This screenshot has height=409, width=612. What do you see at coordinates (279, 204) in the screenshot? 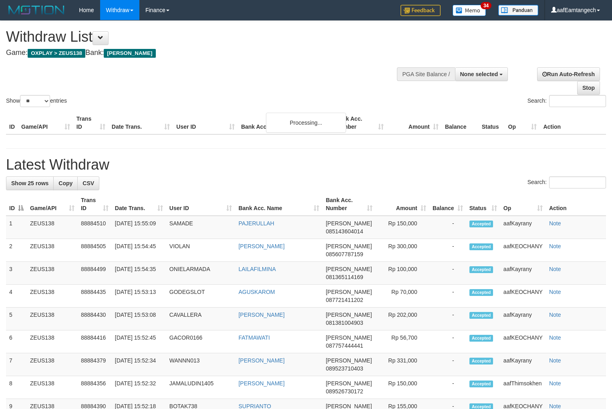
I see `th: Bank Acc. Name: activate to sort column ascending` at bounding box center [279, 204].